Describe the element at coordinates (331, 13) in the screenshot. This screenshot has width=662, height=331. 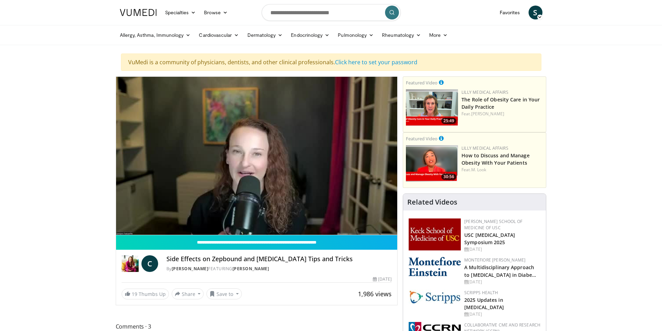
I see `input: Search topics, interventions` at that location.